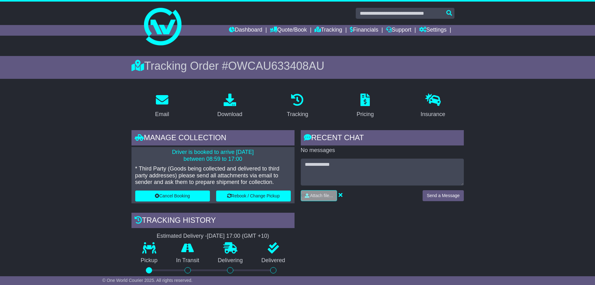 This screenshot has width=595, height=285. Describe the element at coordinates (253, 196) in the screenshot. I see `button: Rebook / Change Pickup` at that location.